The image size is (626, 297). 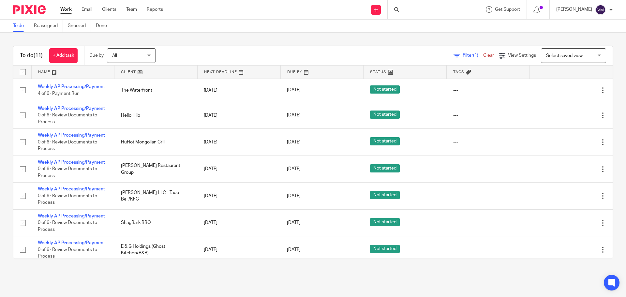 I want to click on span: View Settings, so click(x=522, y=55).